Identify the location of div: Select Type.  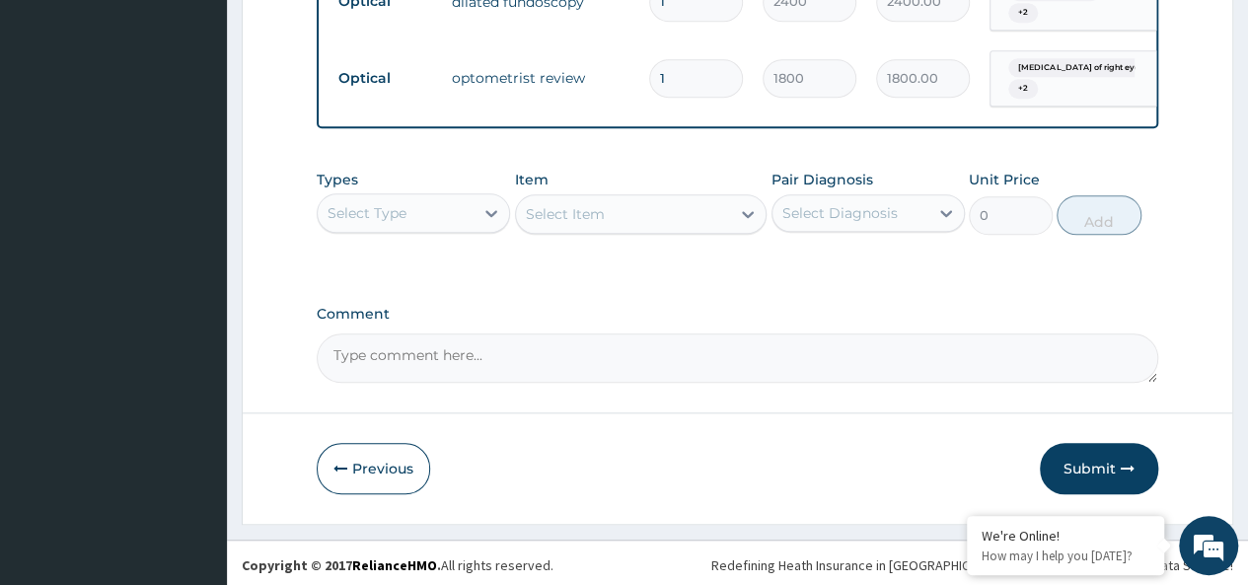
(367, 213).